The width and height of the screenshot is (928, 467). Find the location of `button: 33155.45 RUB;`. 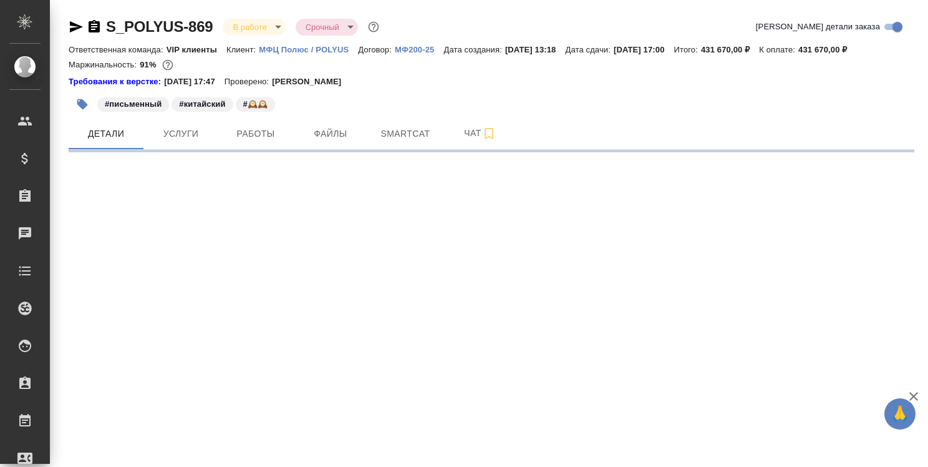

button: 33155.45 RUB; is located at coordinates (168, 65).